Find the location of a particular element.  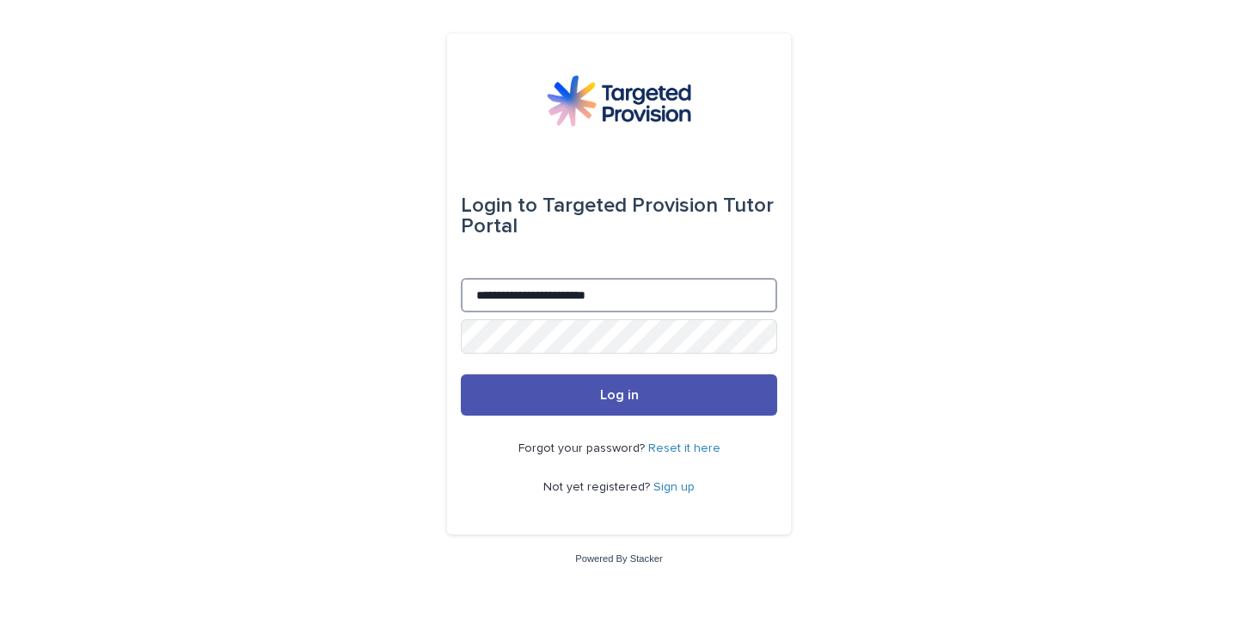

span: Log in is located at coordinates (619, 395).